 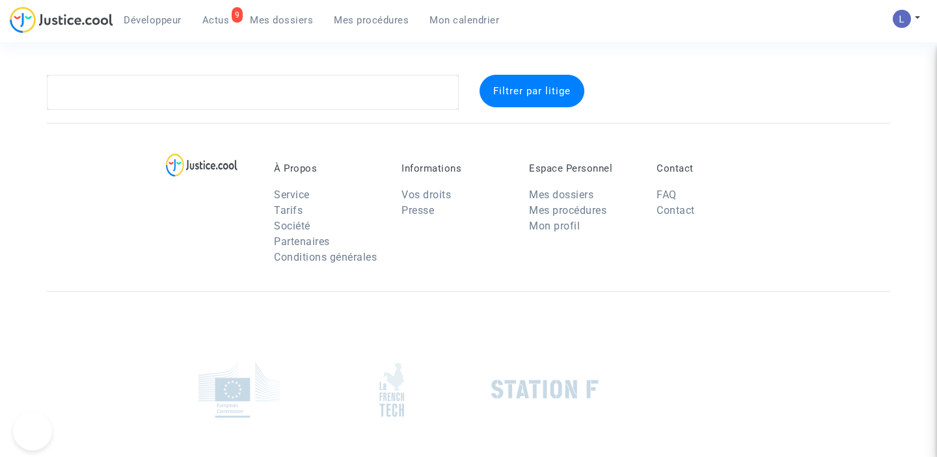 What do you see at coordinates (675, 210) in the screenshot?
I see `a: Contact` at bounding box center [675, 210].